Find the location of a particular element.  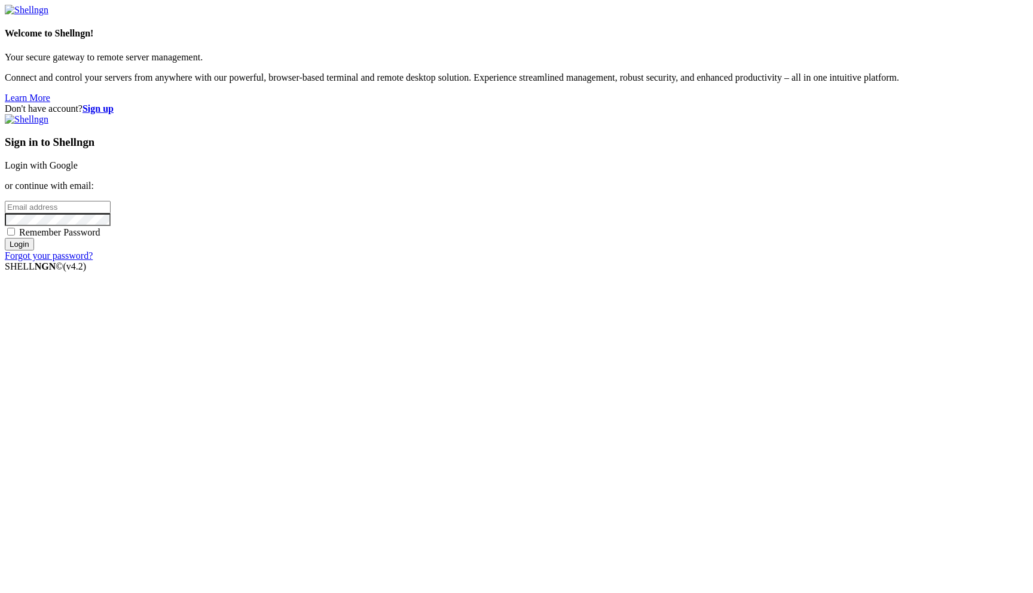

p: Your secure gateway to remote server management. is located at coordinates (516, 57).